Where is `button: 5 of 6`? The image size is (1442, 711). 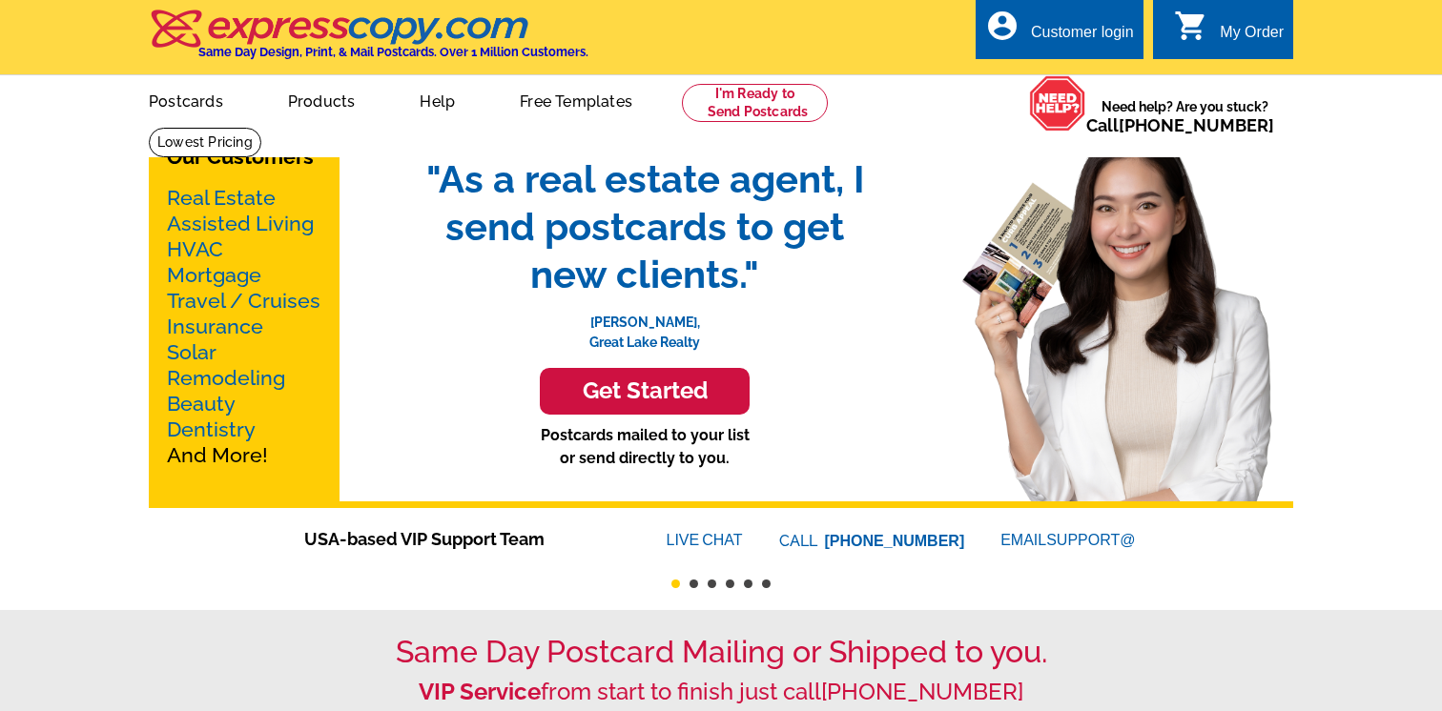 button: 5 of 6 is located at coordinates (747, 583).